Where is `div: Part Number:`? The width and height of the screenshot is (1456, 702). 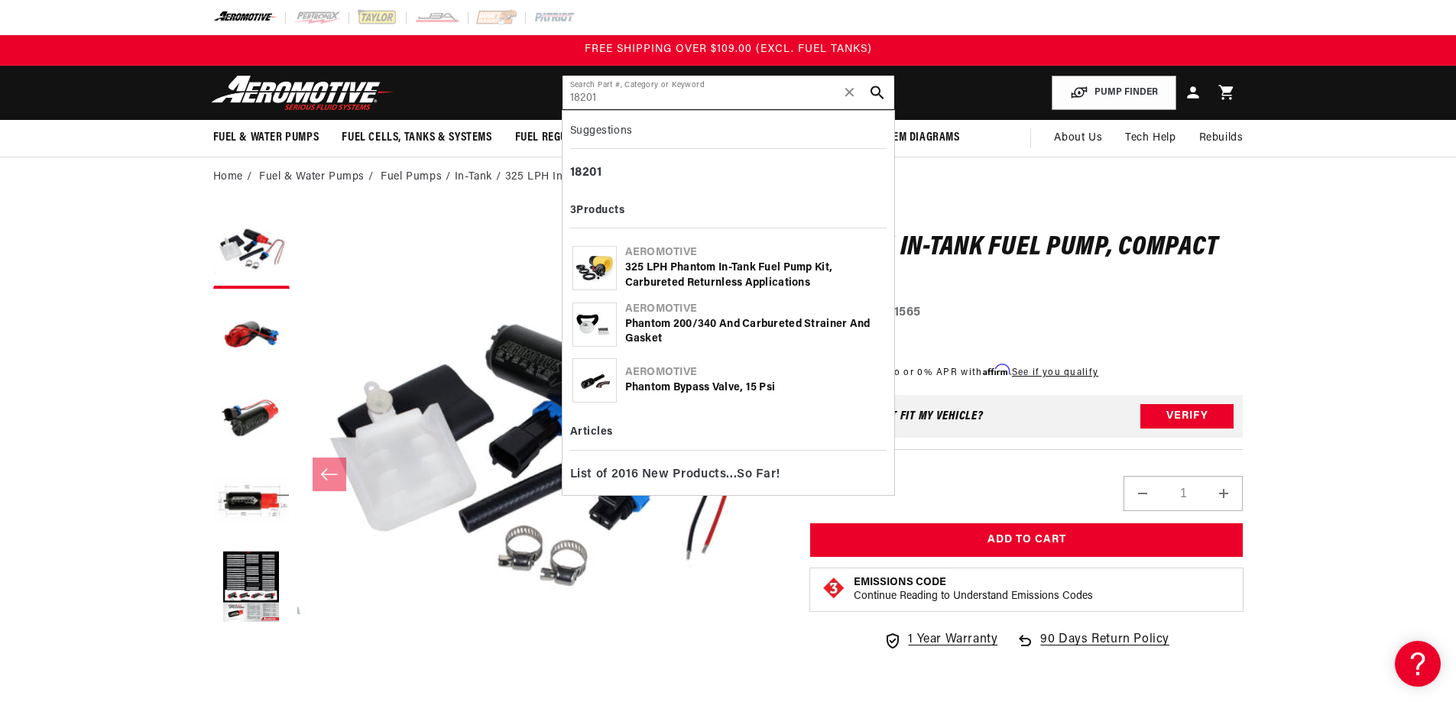
div: Part Number: is located at coordinates (1026, 313).